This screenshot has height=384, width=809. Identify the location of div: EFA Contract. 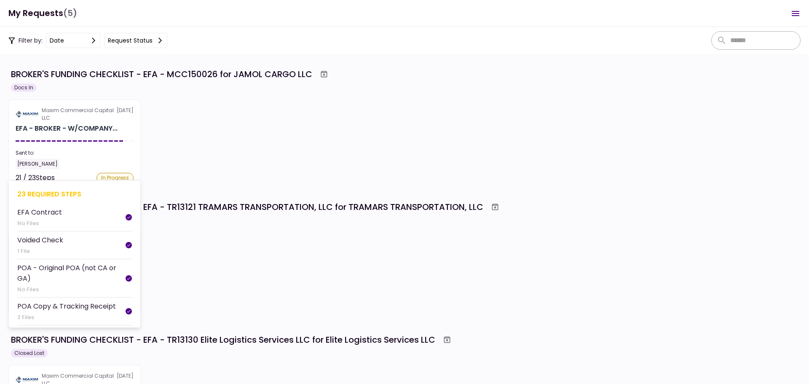
(40, 212).